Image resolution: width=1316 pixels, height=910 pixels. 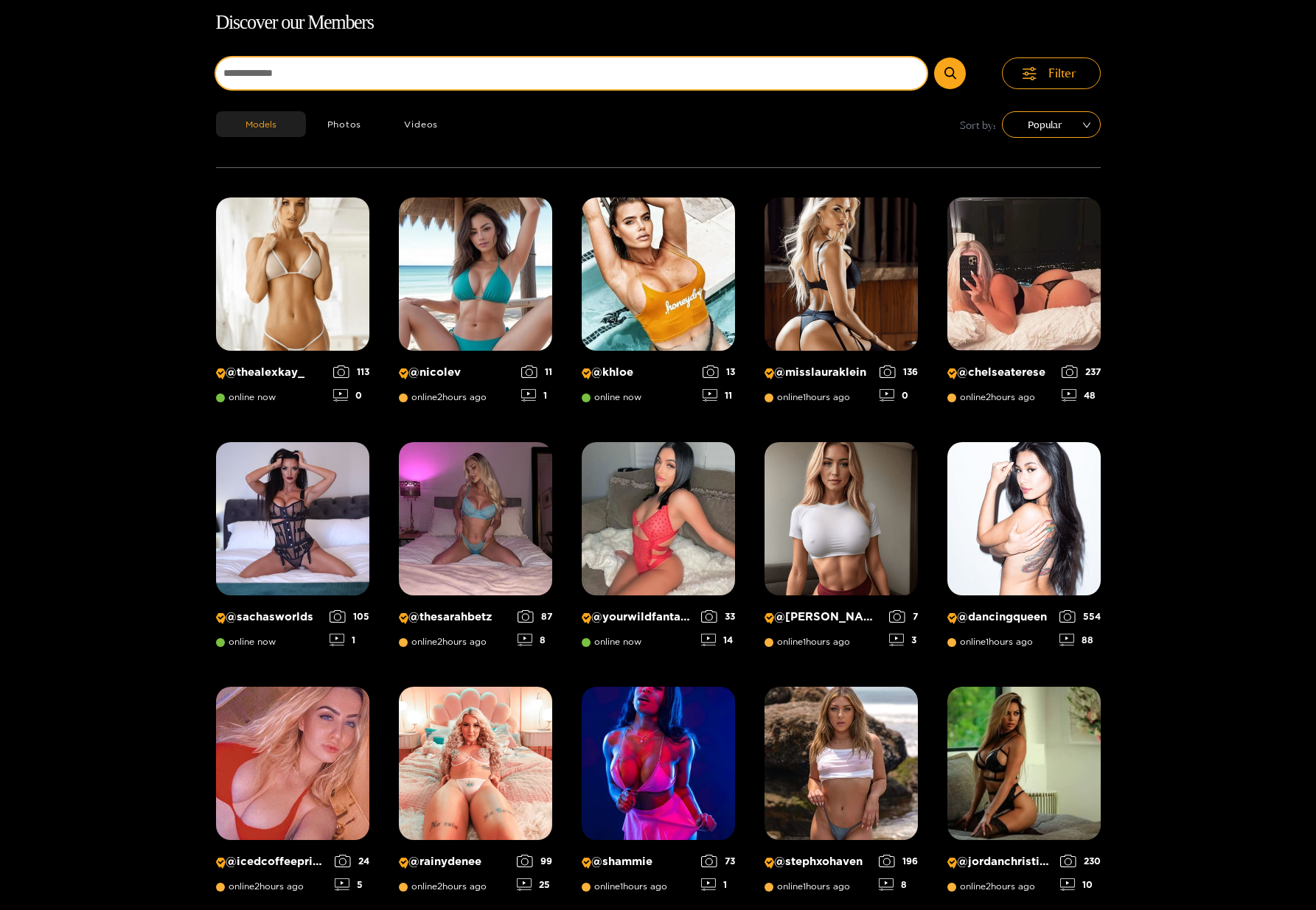 I want to click on div: 3, so click(x=903, y=640).